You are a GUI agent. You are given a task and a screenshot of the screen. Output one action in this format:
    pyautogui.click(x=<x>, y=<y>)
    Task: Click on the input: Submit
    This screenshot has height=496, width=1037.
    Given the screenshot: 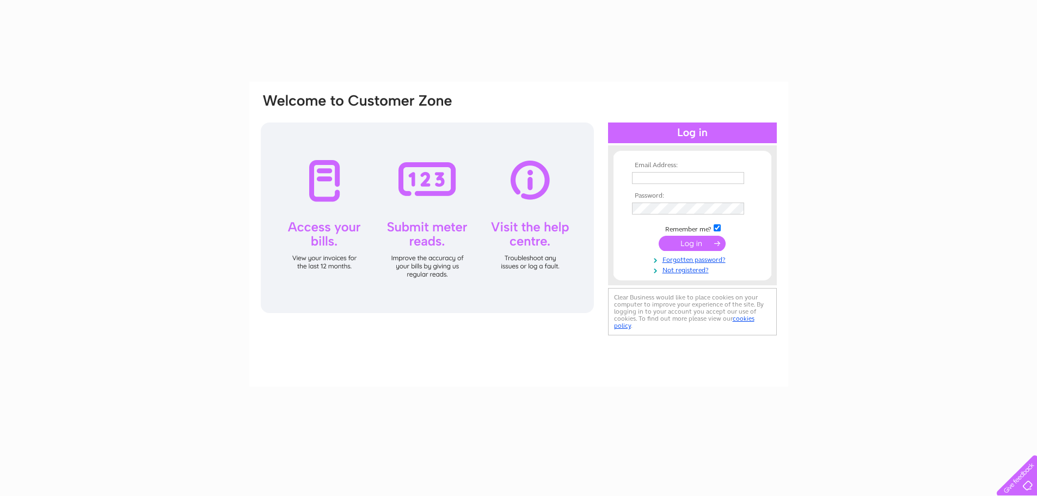 What is the action you would take?
    pyautogui.click(x=692, y=243)
    